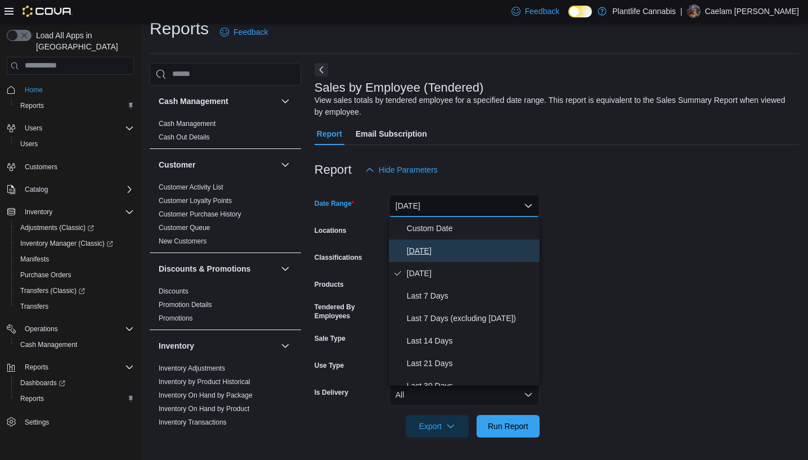 Image resolution: width=808 pixels, height=460 pixels. I want to click on span: Inventory by Product Historical, so click(204, 382).